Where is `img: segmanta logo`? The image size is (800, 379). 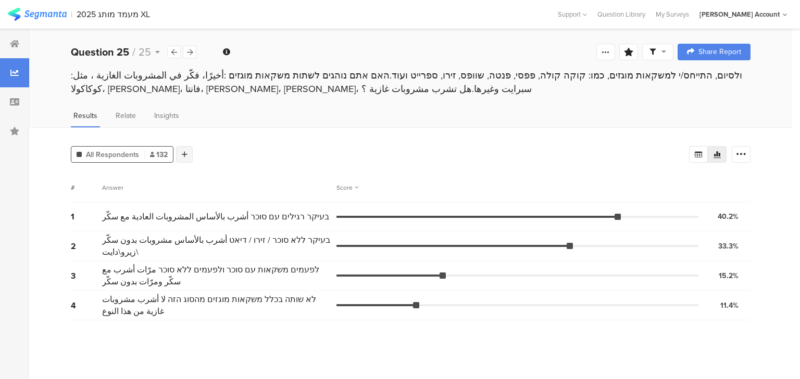 img: segmanta logo is located at coordinates (37, 14).